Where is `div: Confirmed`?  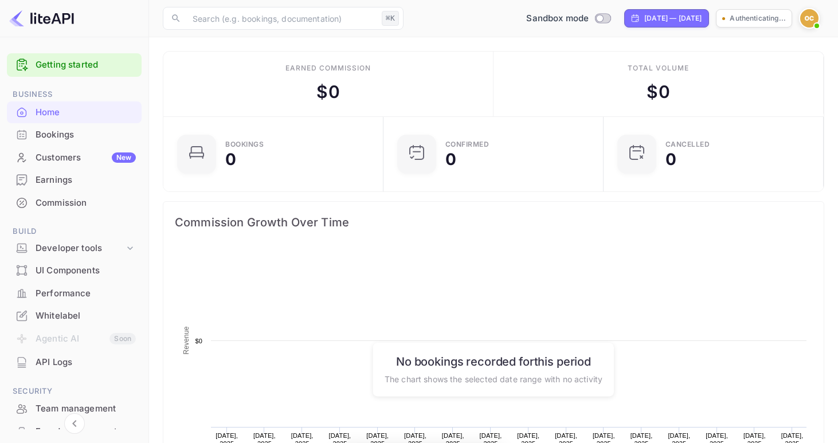
div: Confirmed is located at coordinates (467, 144).